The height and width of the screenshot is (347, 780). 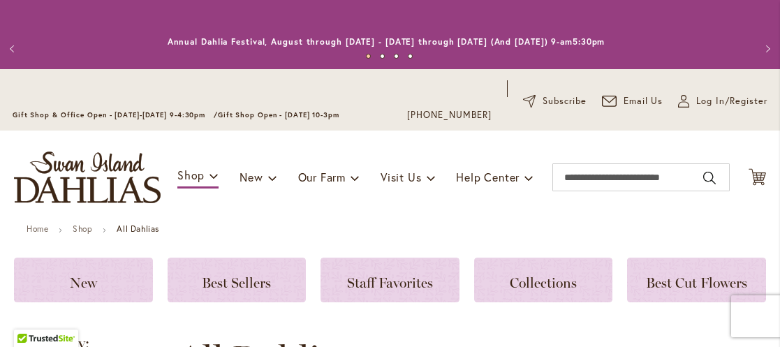 I want to click on span: Our Farm, so click(x=322, y=177).